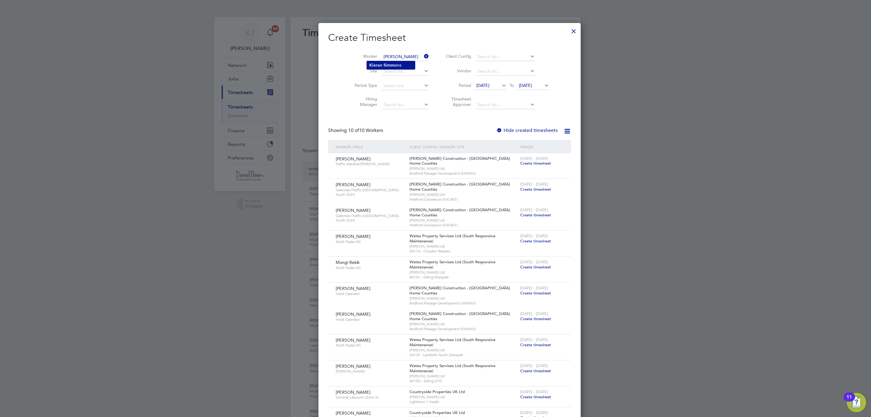  I want to click on span: 10 of, so click(353, 130).